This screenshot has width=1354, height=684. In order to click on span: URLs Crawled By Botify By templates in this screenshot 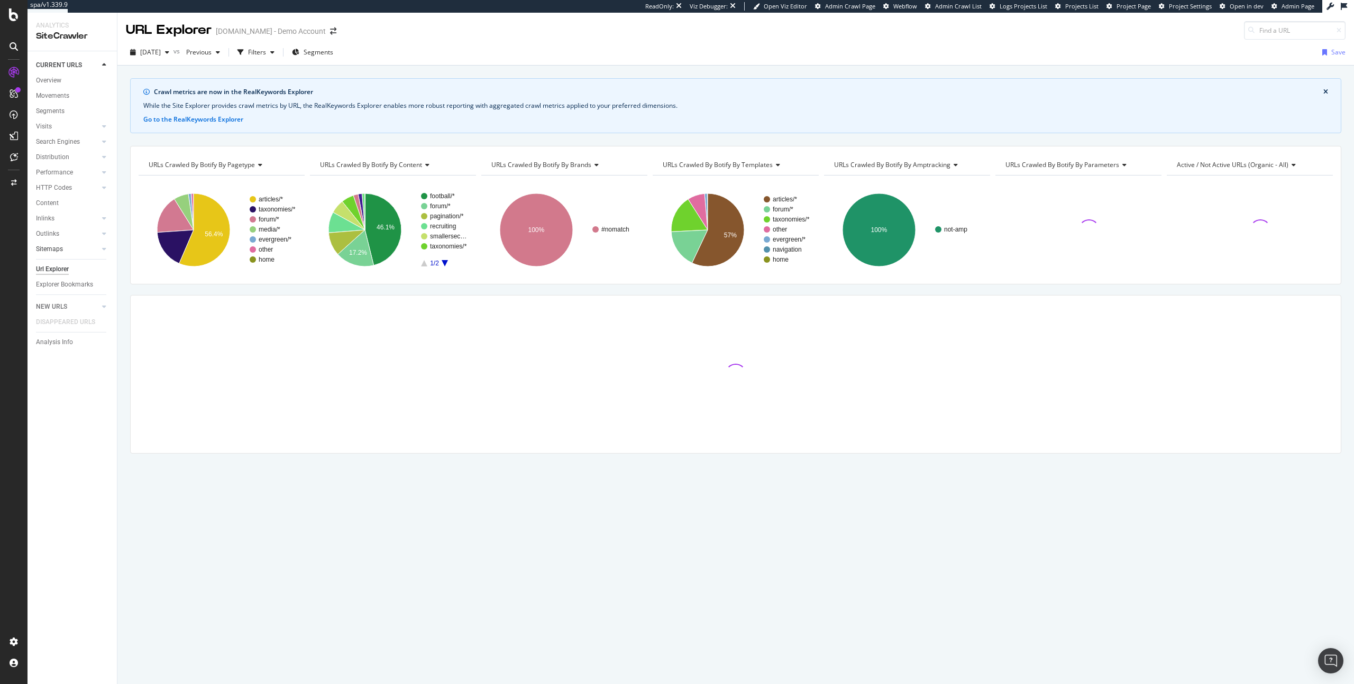, I will do `click(717, 164)`.